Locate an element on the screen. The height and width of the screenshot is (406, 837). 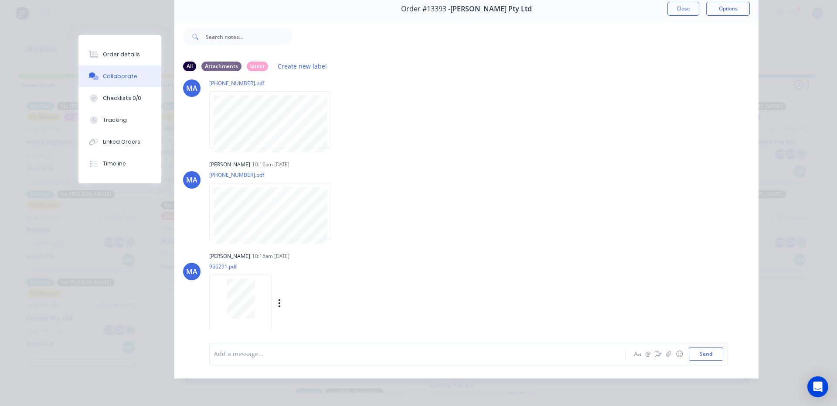
button: Aa is located at coordinates (637, 354).